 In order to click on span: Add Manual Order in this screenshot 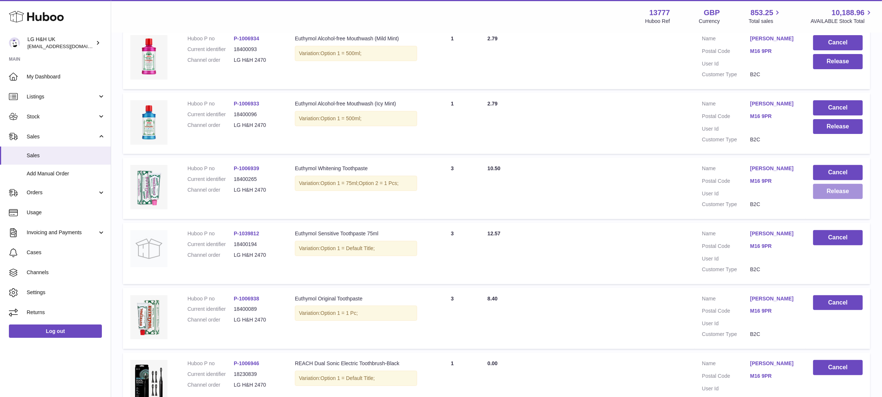, I will do `click(66, 174)`.